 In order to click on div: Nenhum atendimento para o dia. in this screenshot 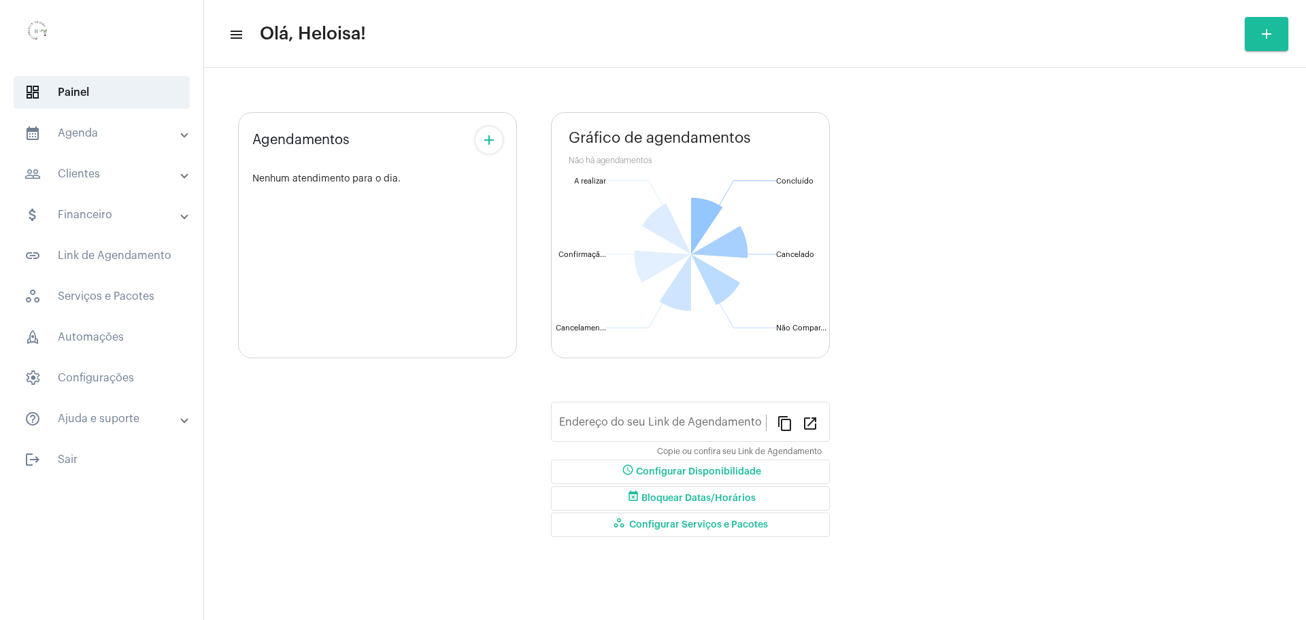, I will do `click(378, 179)`.